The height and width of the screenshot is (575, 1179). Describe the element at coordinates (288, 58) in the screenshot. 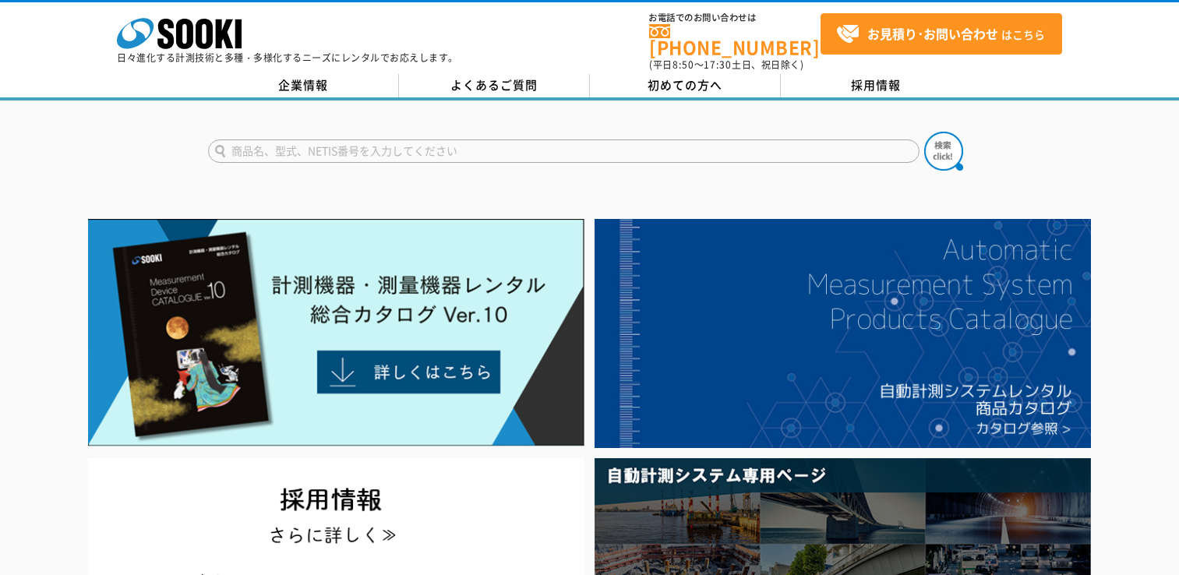

I see `p: 日々進化する計測技術と多種・多様化するニーズにレンタルでお応えします。` at that location.